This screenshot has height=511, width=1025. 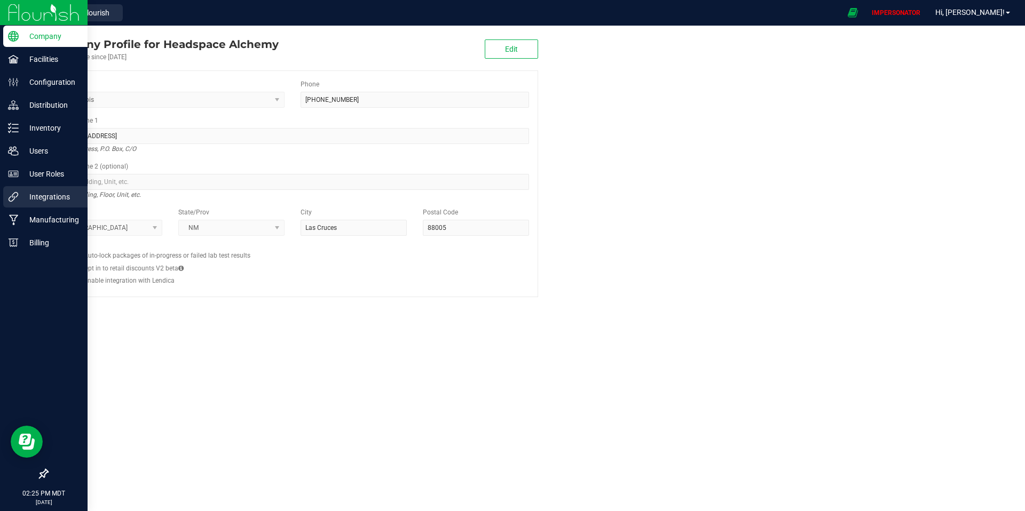 What do you see at coordinates (310, 84) in the screenshot?
I see `label: Phone` at bounding box center [310, 84].